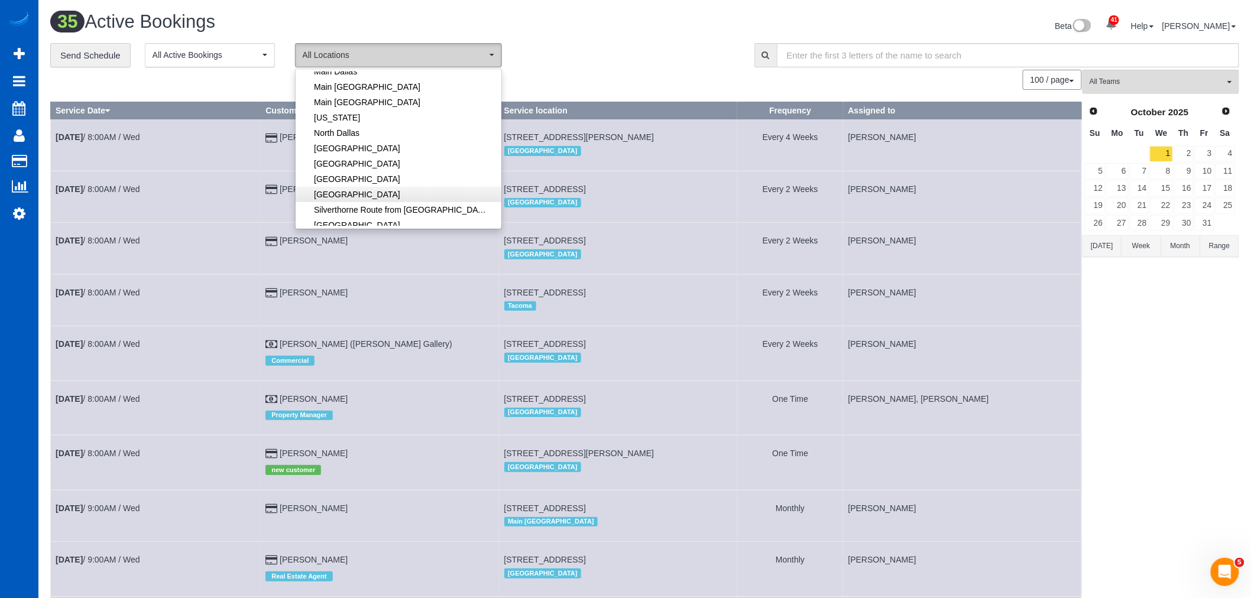 This screenshot has height=598, width=1251. Describe the element at coordinates (1161, 154) in the screenshot. I see `a: 1` at that location.